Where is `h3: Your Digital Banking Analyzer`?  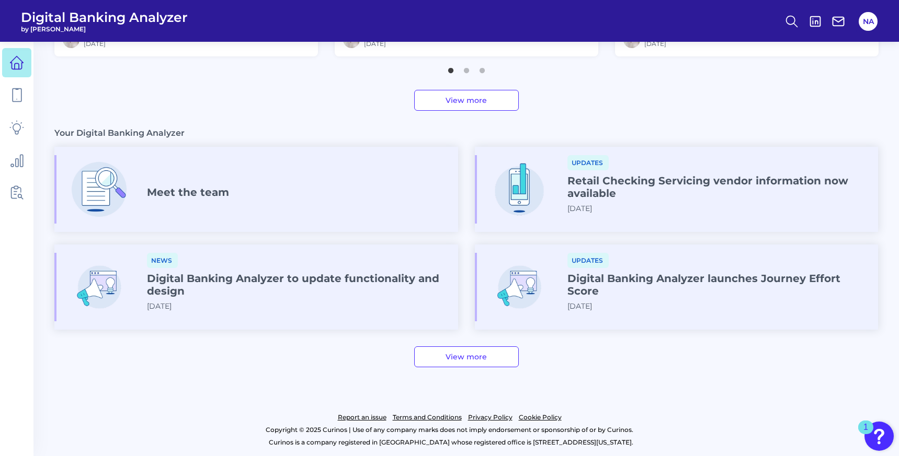 h3: Your Digital Banking Analyzer is located at coordinates (119, 133).